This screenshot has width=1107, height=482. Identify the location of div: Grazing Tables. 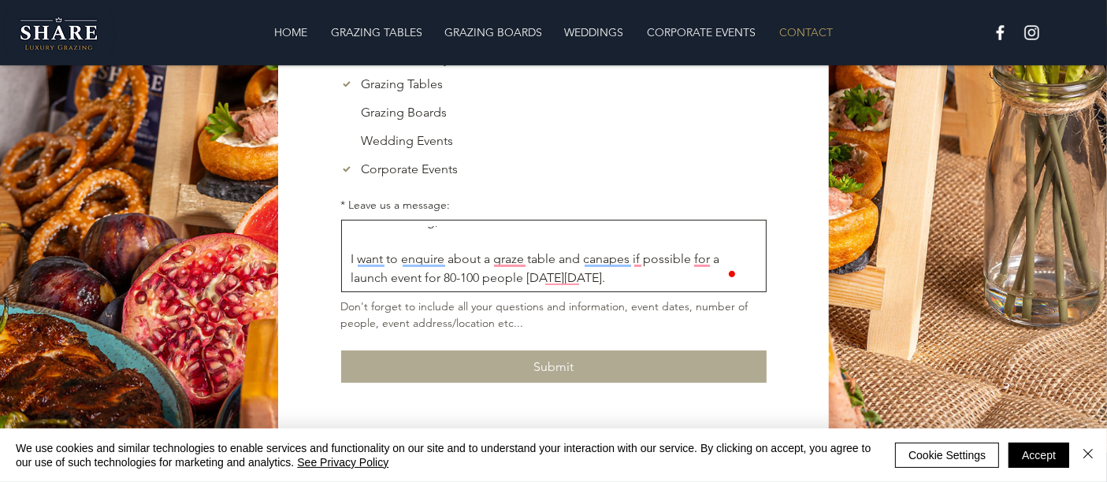
(403, 84).